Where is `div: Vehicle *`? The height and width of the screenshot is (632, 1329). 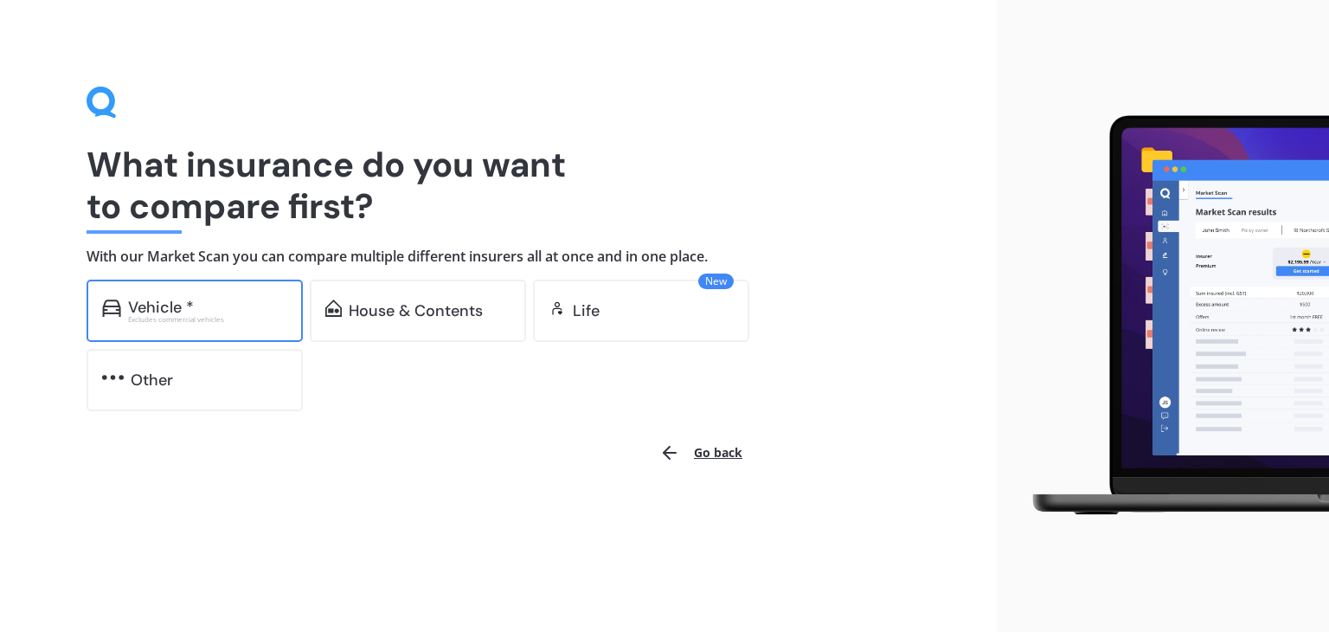
div: Vehicle * is located at coordinates (161, 307).